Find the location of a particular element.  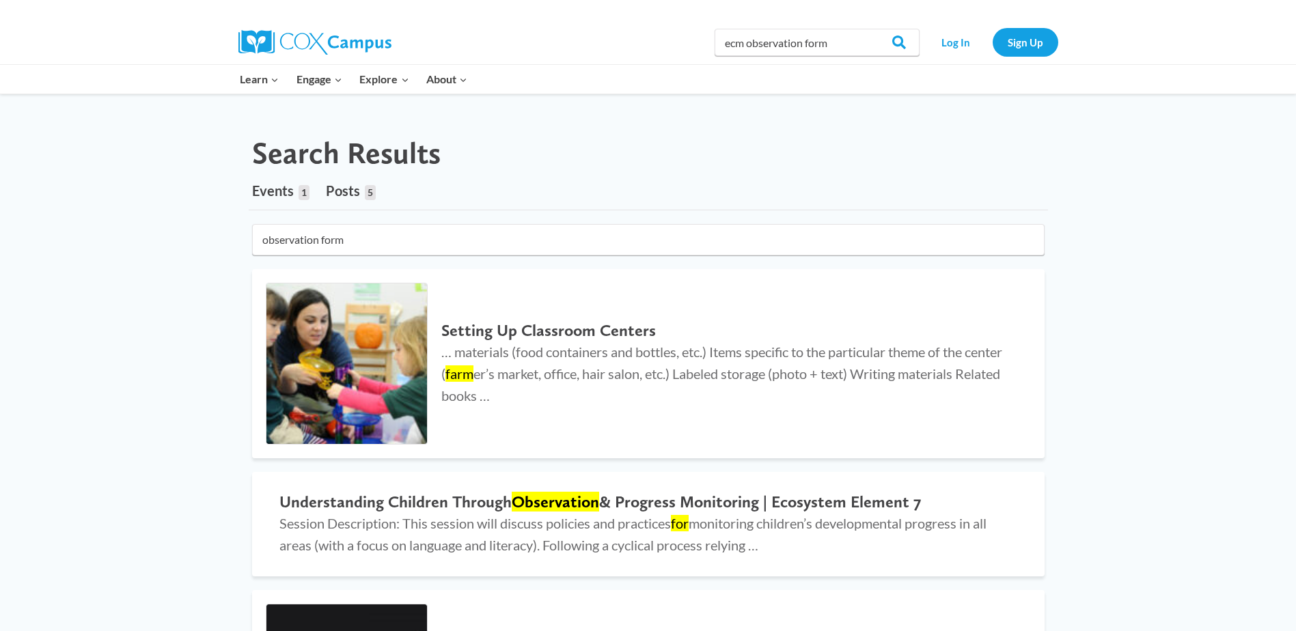

span: 5 is located at coordinates (370, 193).